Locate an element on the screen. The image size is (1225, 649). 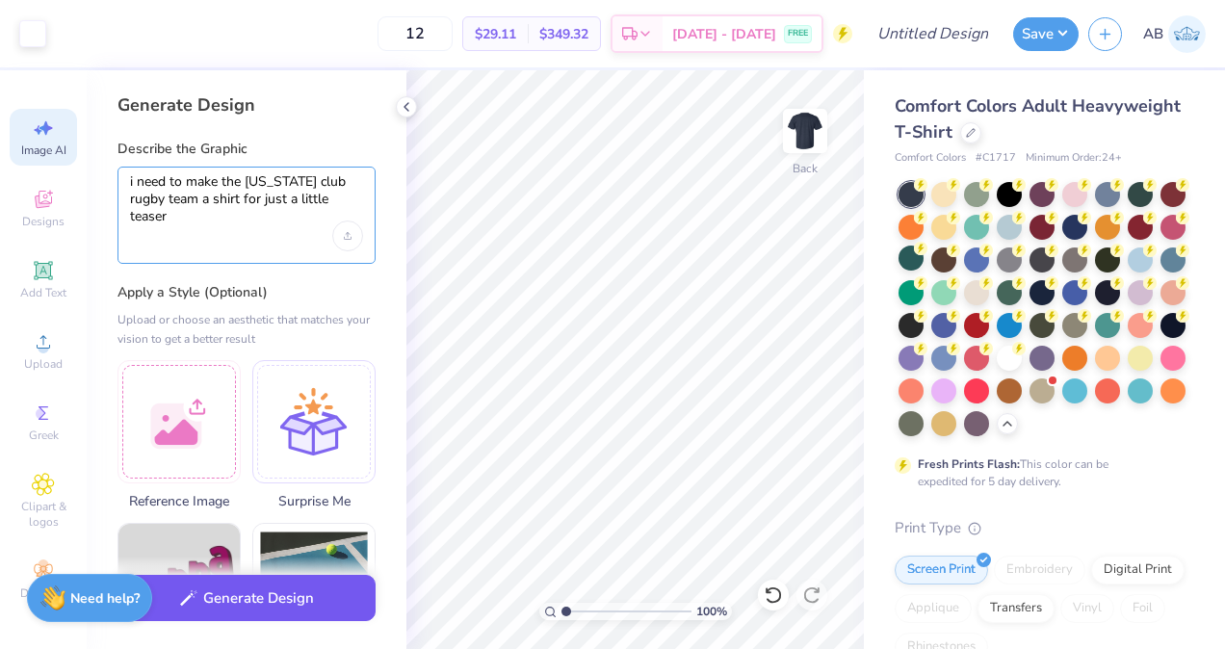
input: Untitled Design is located at coordinates (932, 34).